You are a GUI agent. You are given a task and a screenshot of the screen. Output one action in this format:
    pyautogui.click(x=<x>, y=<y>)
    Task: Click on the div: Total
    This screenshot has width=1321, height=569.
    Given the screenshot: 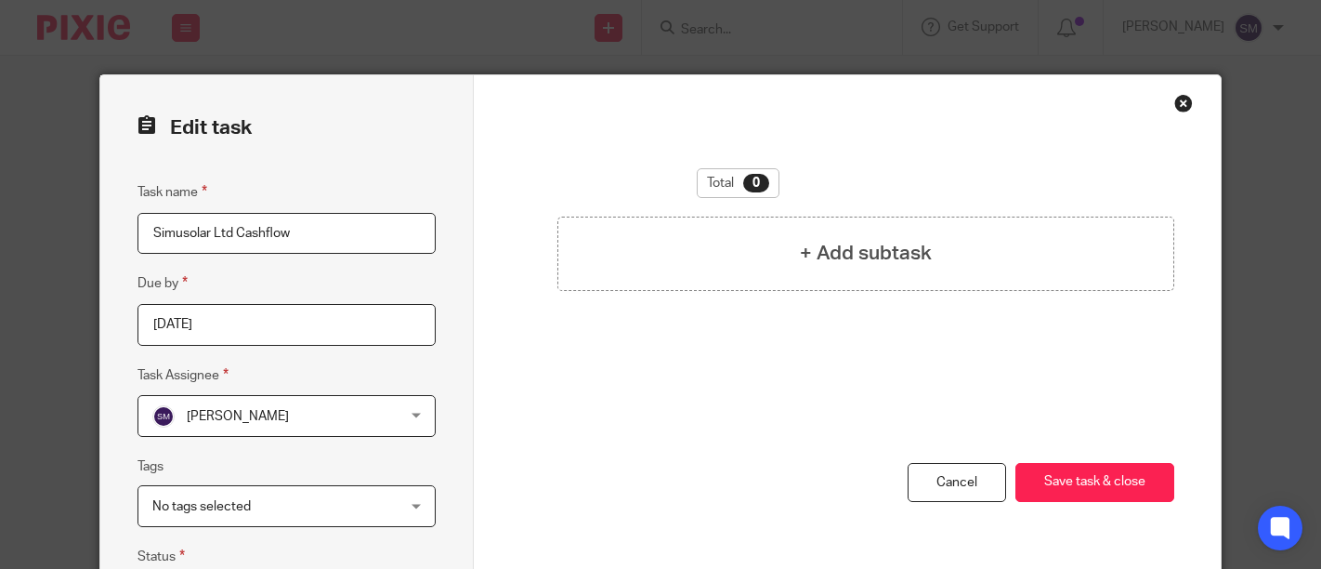 What is the action you would take?
    pyautogui.click(x=738, y=183)
    